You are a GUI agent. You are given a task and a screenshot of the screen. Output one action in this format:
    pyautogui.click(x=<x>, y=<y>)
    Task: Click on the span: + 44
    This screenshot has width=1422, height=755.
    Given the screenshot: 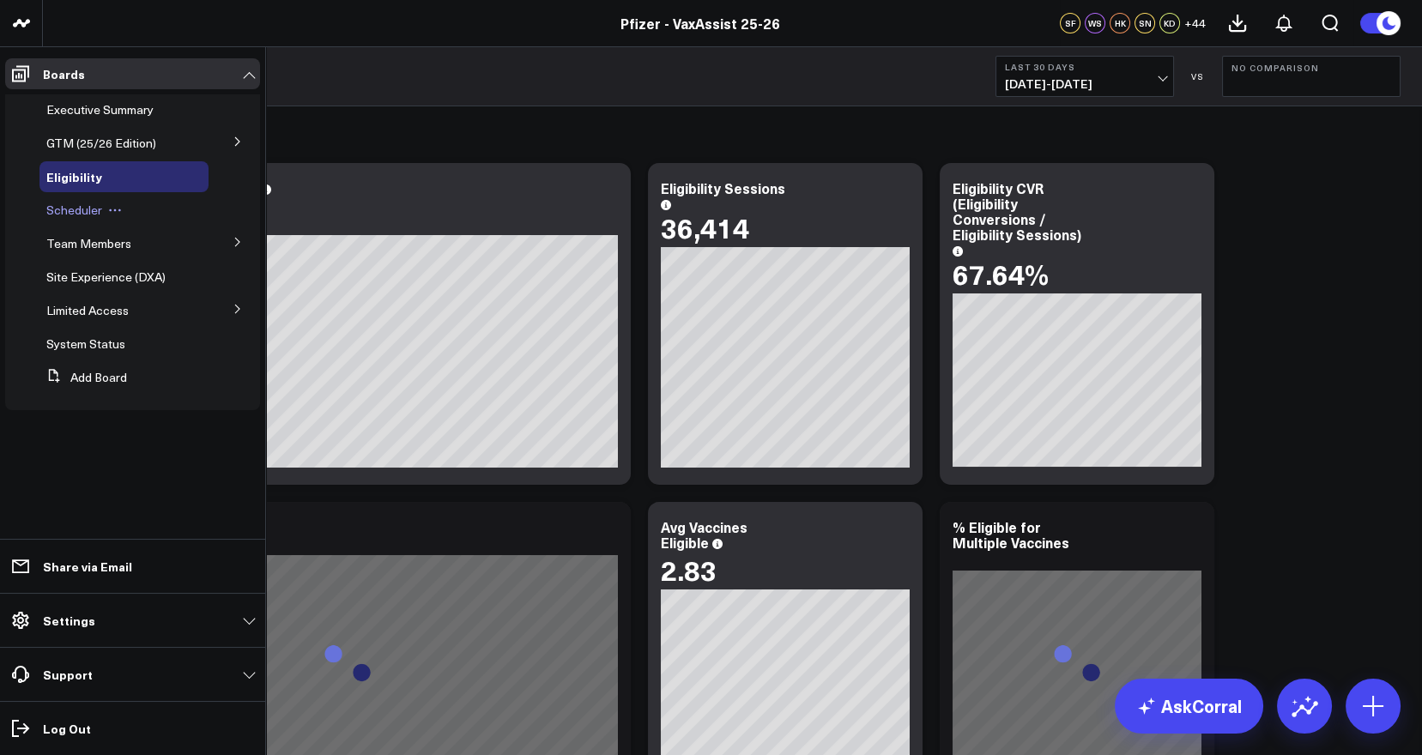 What is the action you would take?
    pyautogui.click(x=1194, y=23)
    